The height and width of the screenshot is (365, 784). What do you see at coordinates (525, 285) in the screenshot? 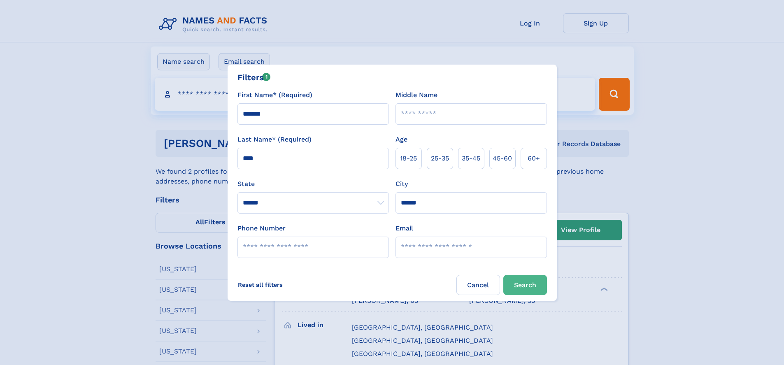
I see `button: Search` at bounding box center [525, 285].